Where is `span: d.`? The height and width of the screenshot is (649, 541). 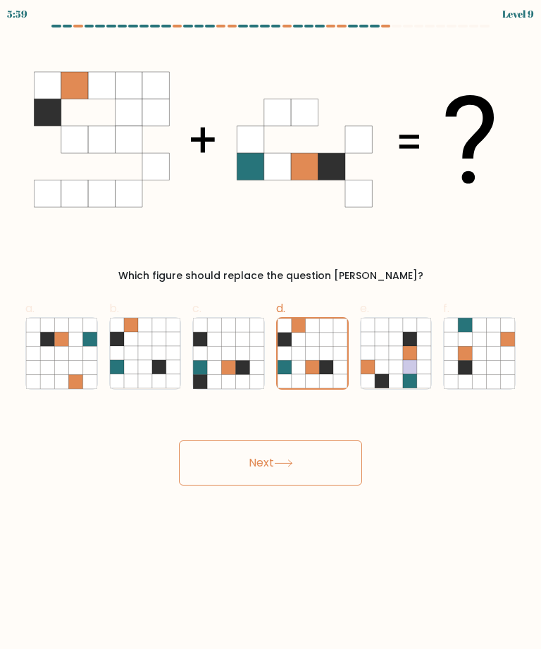 span: d. is located at coordinates (280, 308).